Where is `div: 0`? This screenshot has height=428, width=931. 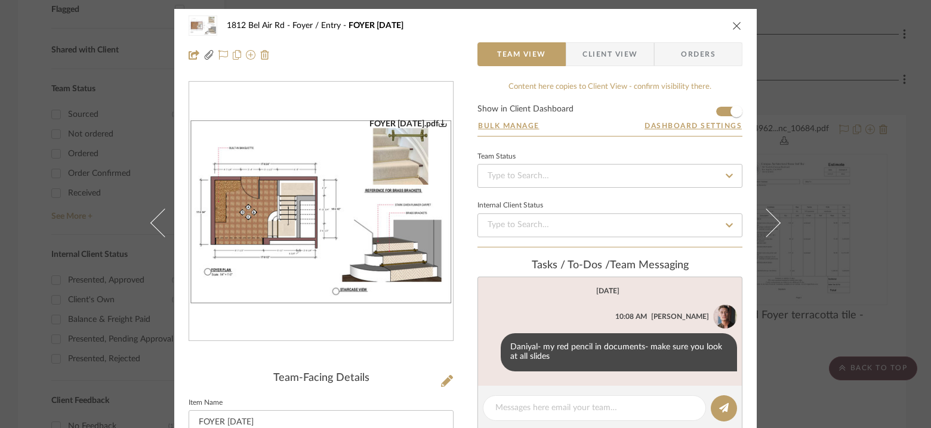
div: 0 is located at coordinates (321, 212).